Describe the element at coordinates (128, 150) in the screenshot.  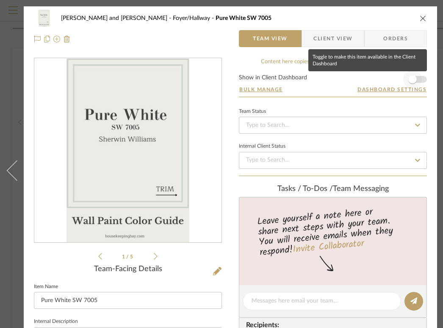
I see `img: 01df22bf-914d-4614-8363-1729e0f27c0a_436x436.jpg` at that location.